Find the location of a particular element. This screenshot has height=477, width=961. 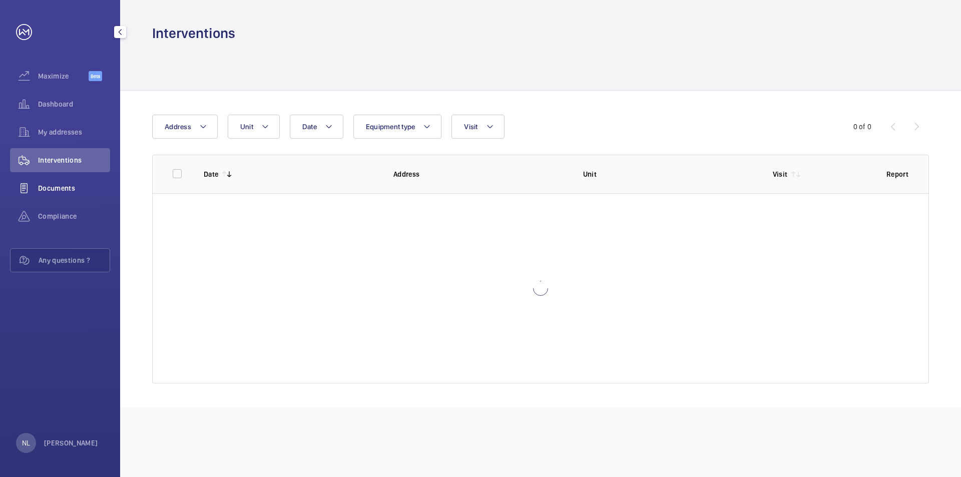

p: Visit is located at coordinates (781, 174).